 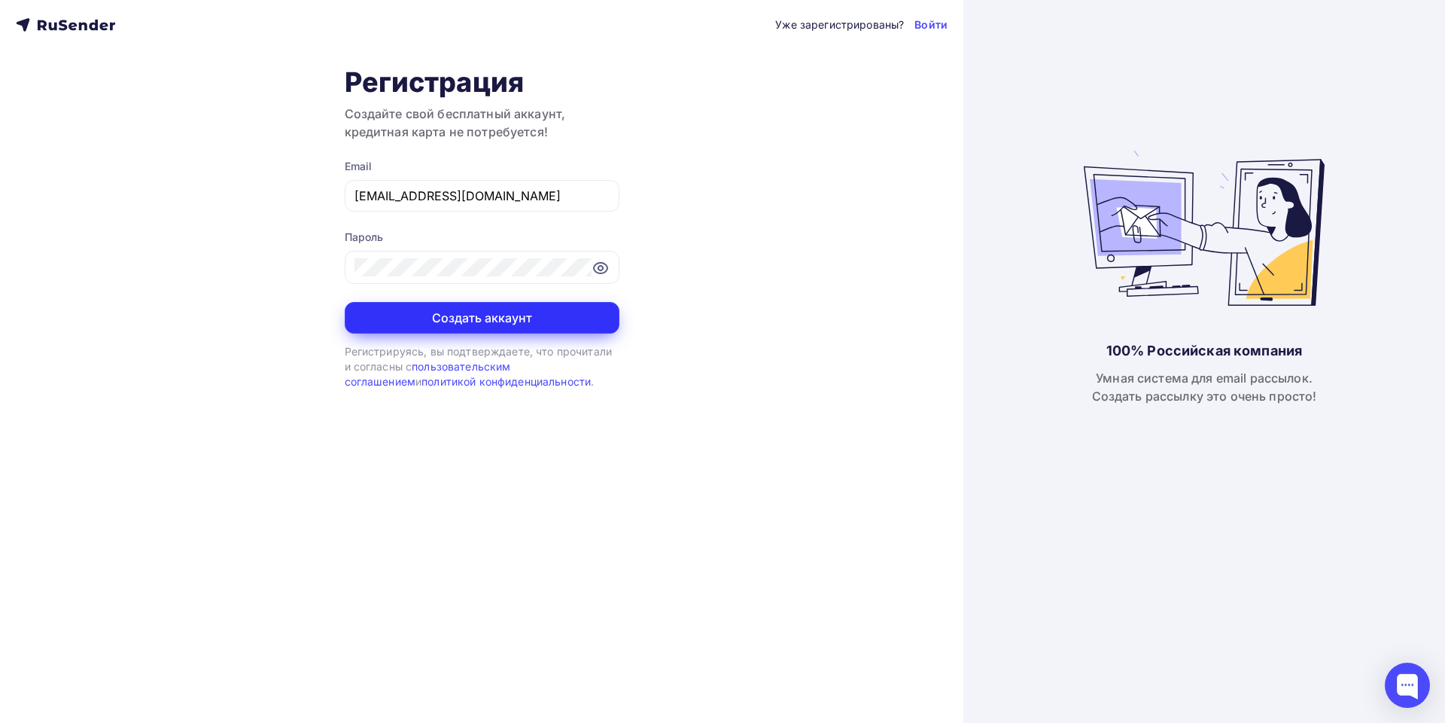 I want to click on a: политикой конфиденциальности, so click(x=506, y=381).